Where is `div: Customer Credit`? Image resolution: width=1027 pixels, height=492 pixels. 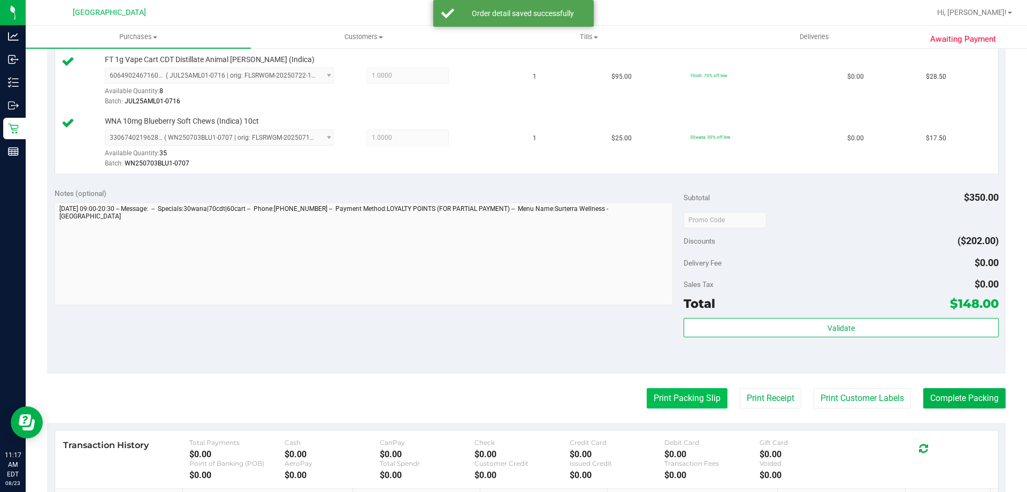
div: Customer Credit is located at coordinates (522, 463).